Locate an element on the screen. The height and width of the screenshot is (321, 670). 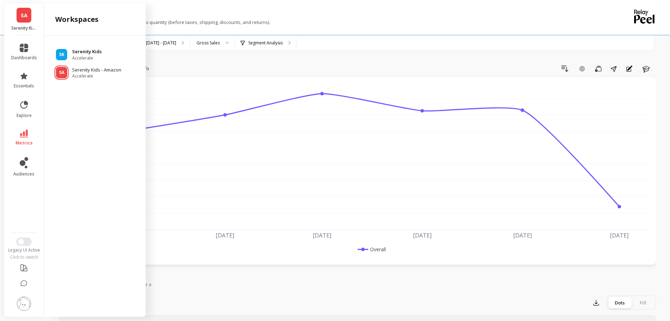
div: Dots is located at coordinates (620, 302).